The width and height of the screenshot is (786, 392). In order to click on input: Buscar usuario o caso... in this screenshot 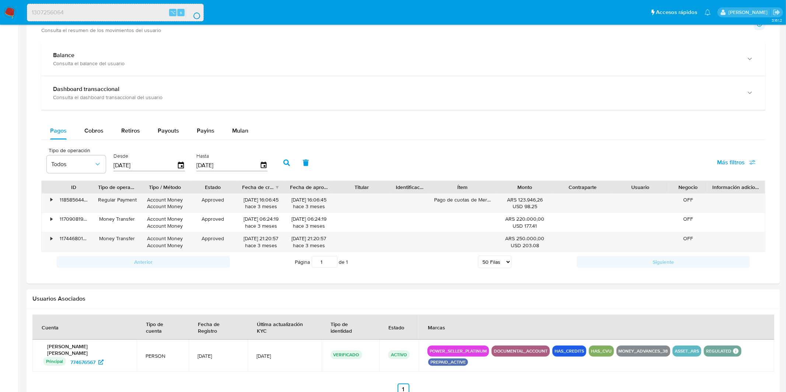, I will do `click(115, 13)`.